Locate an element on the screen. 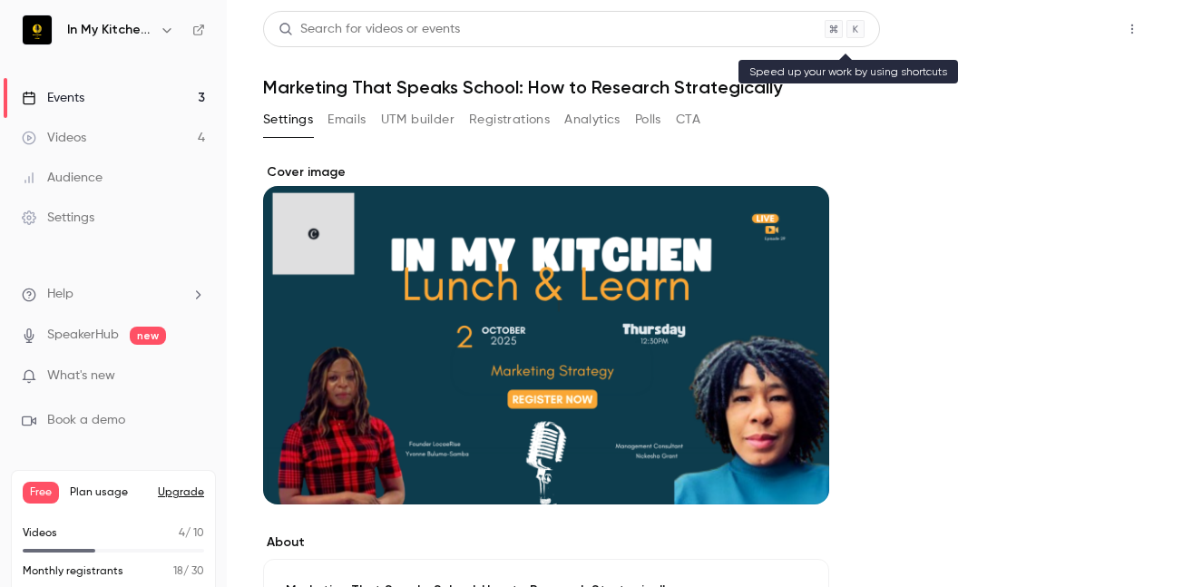 This screenshot has height=587, width=1183. label: About is located at coordinates (546, 543).